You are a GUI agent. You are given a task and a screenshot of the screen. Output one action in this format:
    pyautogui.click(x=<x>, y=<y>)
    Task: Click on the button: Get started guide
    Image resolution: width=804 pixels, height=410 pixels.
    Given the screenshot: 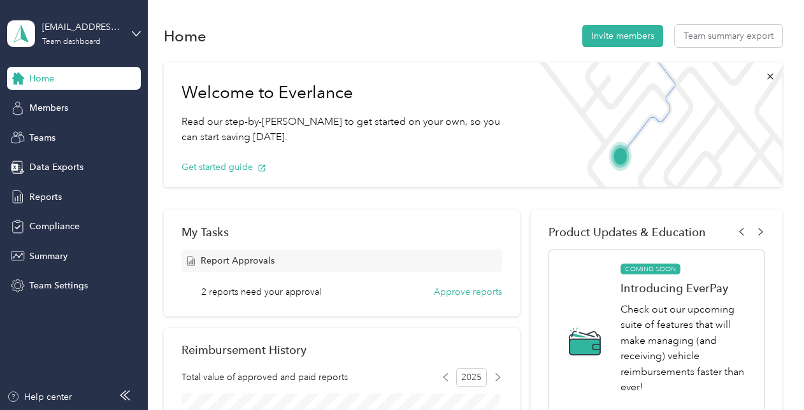 What is the action you would take?
    pyautogui.click(x=223, y=167)
    